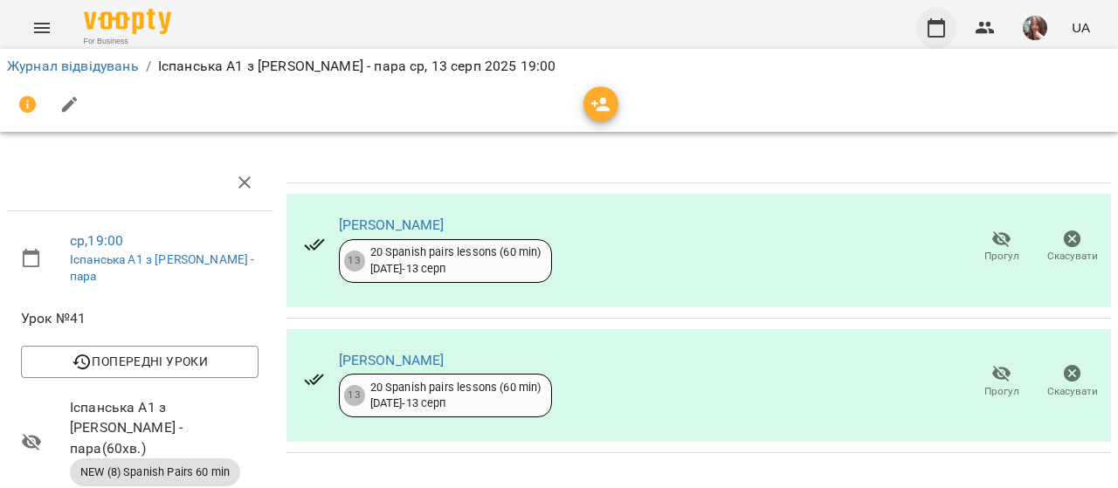 The height and width of the screenshot is (488, 1118). What do you see at coordinates (42, 28) in the screenshot?
I see `button: Menu` at bounding box center [42, 28].